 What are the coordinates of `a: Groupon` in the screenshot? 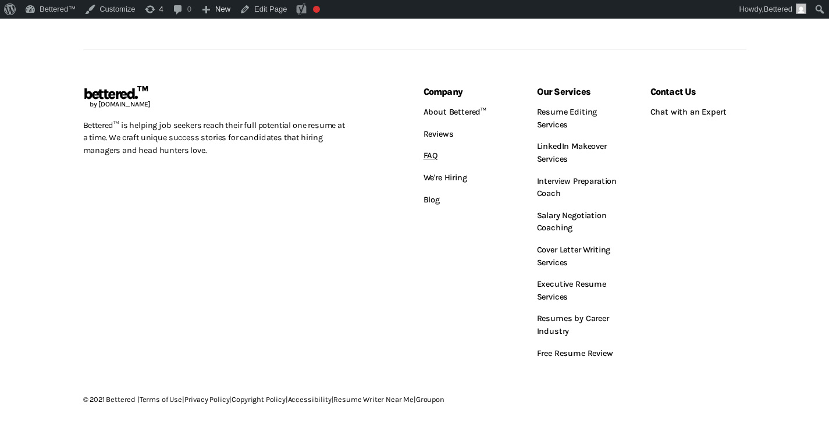 It's located at (430, 399).